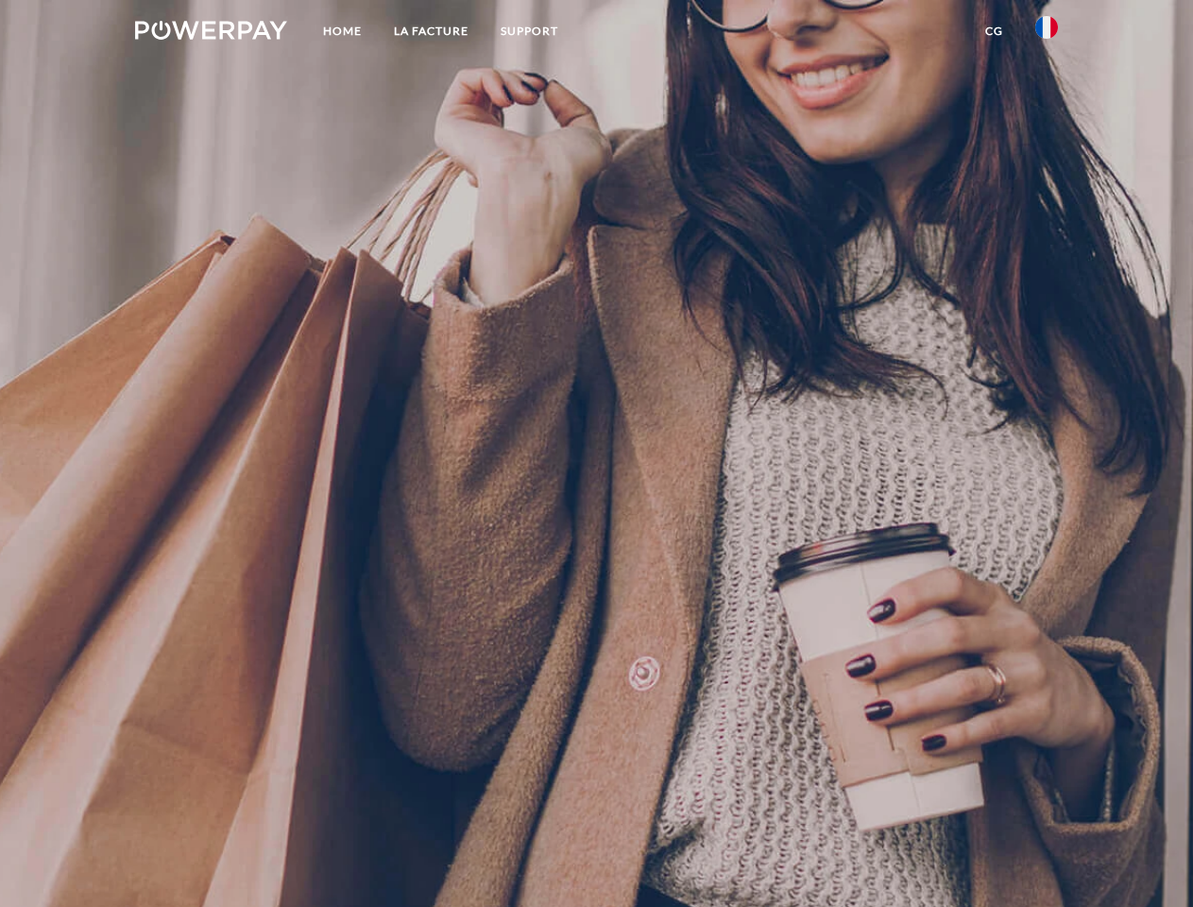 The image size is (1193, 907). What do you see at coordinates (994, 31) in the screenshot?
I see `a: CG` at bounding box center [994, 31].